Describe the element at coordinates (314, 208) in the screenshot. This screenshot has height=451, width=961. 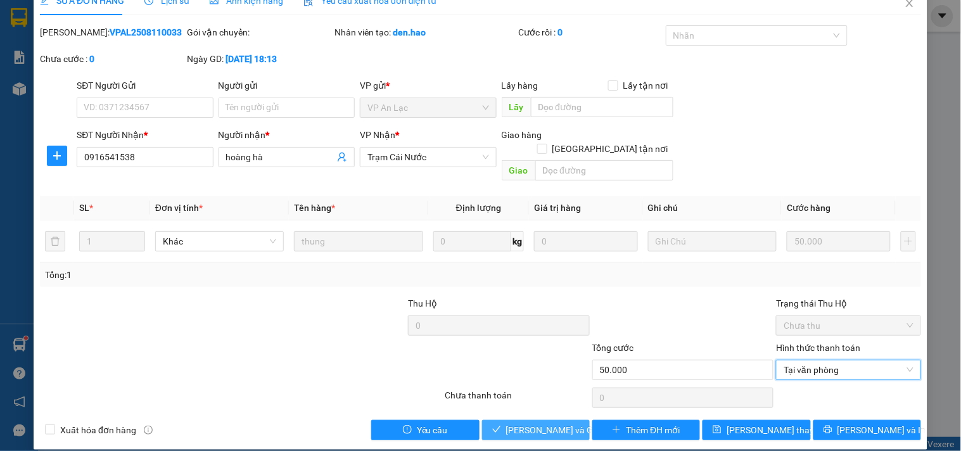
I see `span: Tên hàng` at that location.